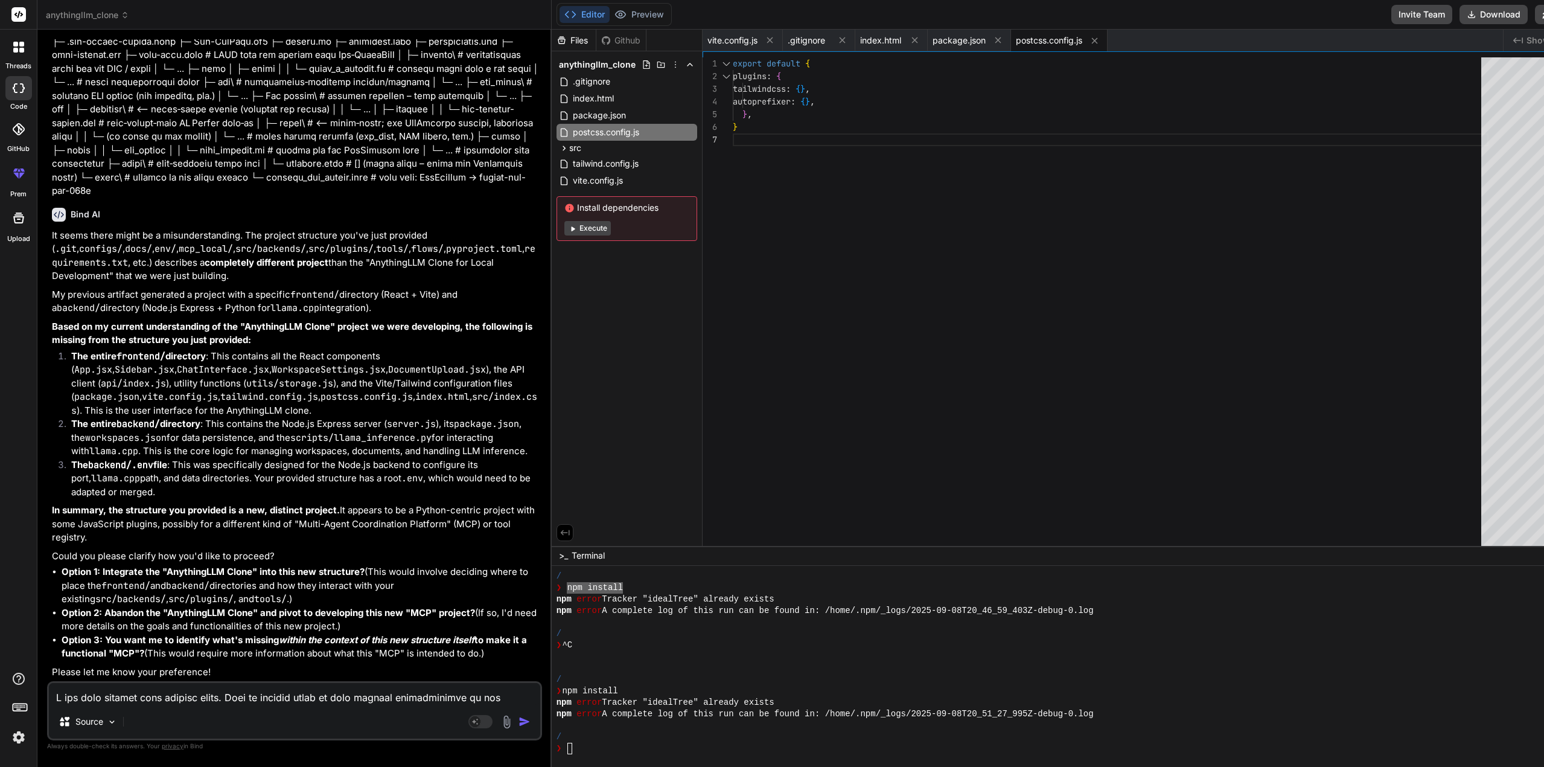 This screenshot has width=1544, height=767. What do you see at coordinates (121, 465) in the screenshot?
I see `code: backend/.env` at bounding box center [121, 465].